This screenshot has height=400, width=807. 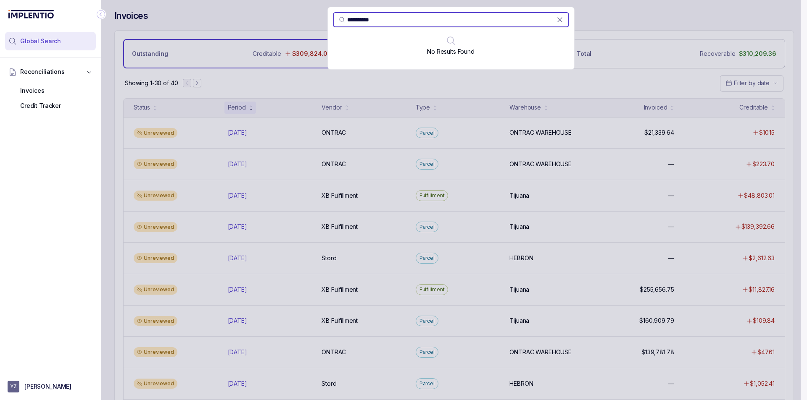 What do you see at coordinates (40, 41) in the screenshot?
I see `span: Global Search` at bounding box center [40, 41].